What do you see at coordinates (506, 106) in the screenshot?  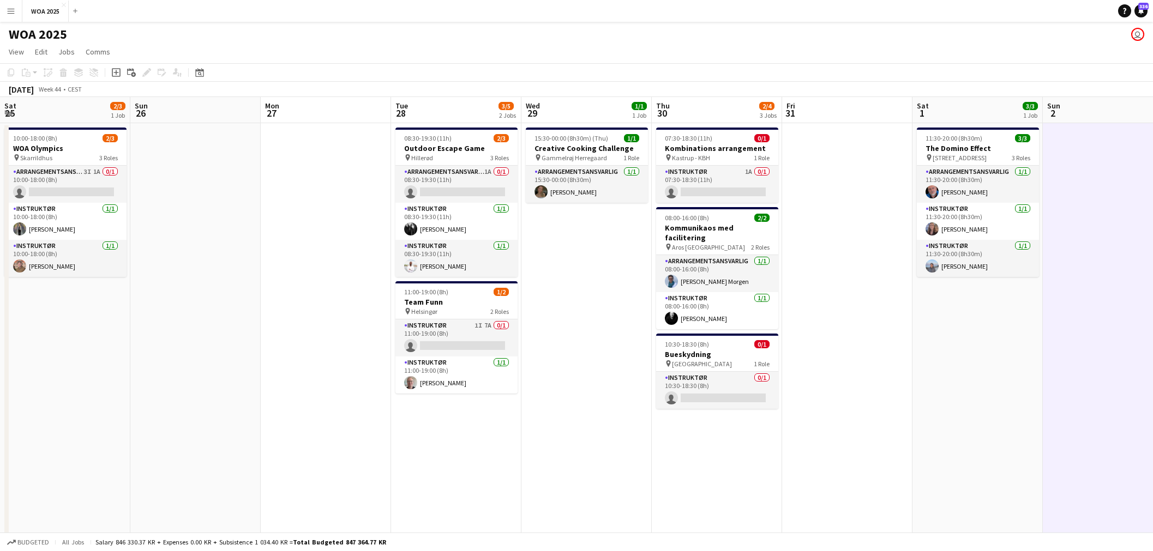 I see `span: 3/5` at bounding box center [506, 106].